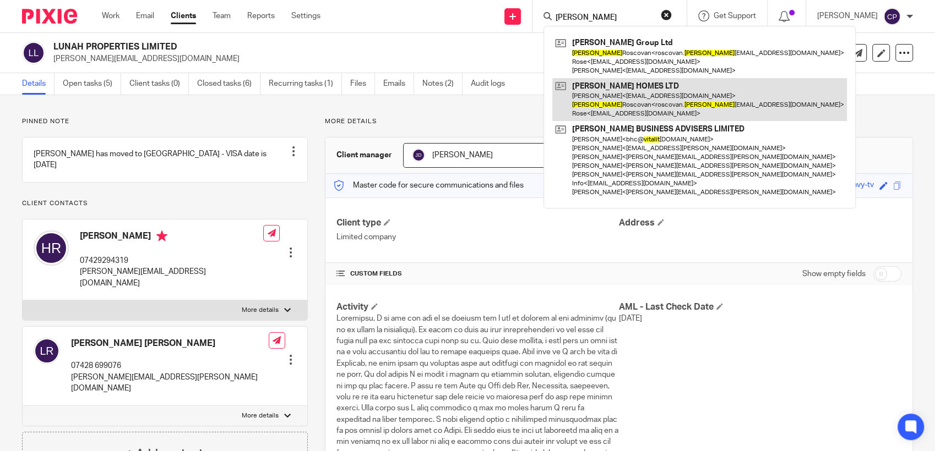 Image resolution: width=935 pixels, height=451 pixels. Describe the element at coordinates (477, 307) in the screenshot. I see `h4: Activity` at that location.